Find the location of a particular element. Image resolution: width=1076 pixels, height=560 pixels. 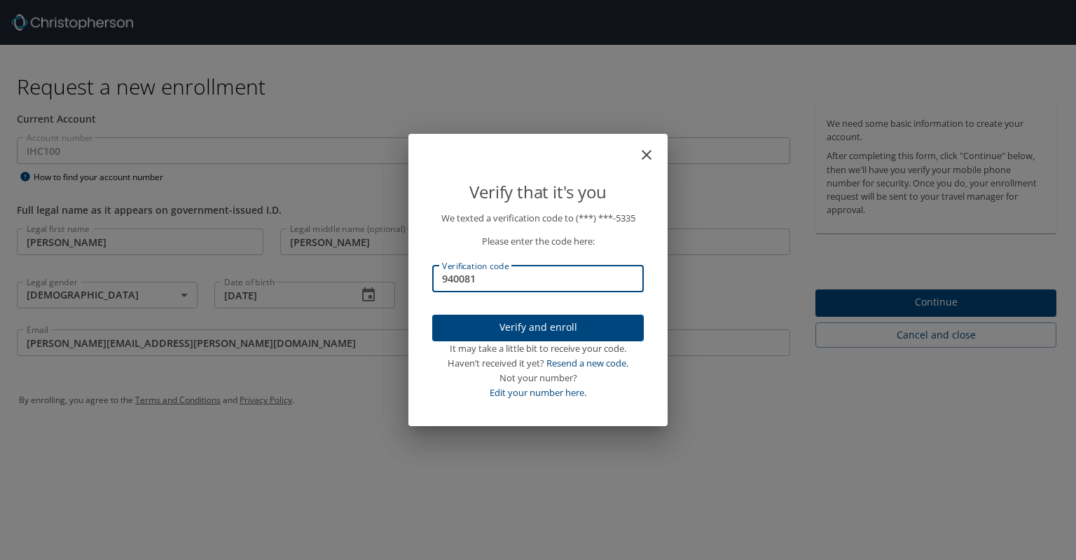

p: Please enter the code here: is located at coordinates (538, 241).